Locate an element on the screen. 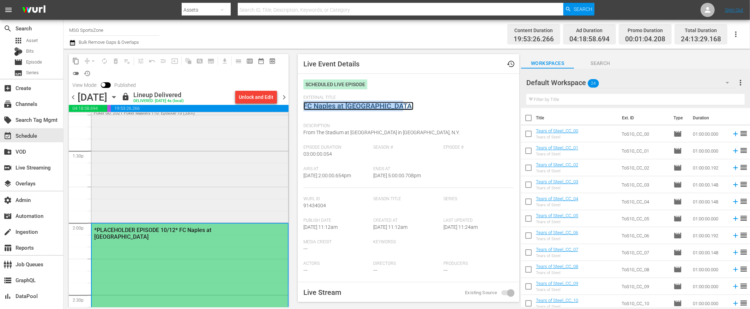  span: Select an event to delete is located at coordinates (116, 61).